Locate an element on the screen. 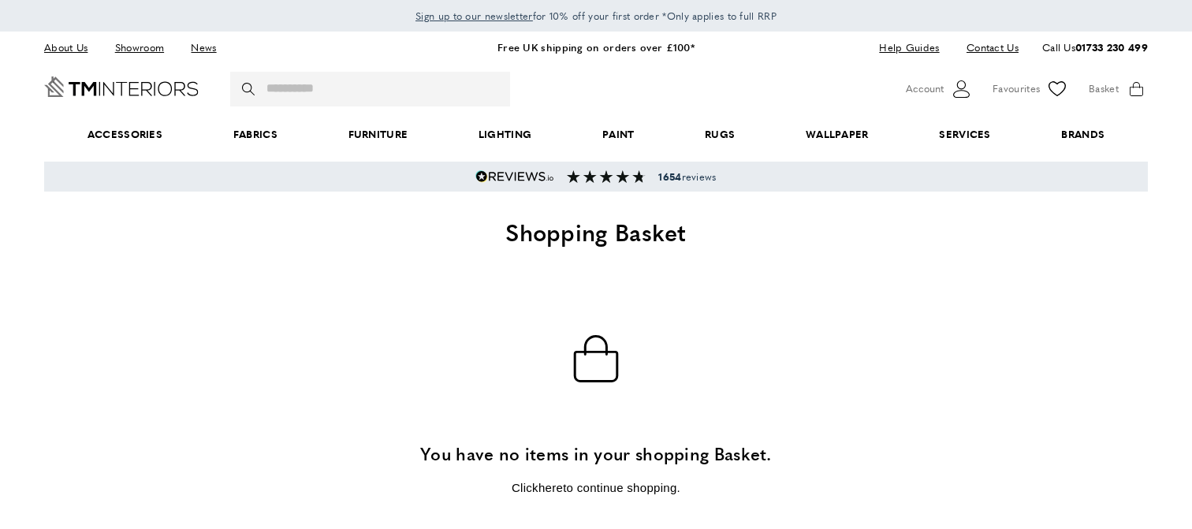 This screenshot has height=529, width=1192. span: Sign up to our newsletter is located at coordinates (474, 16).